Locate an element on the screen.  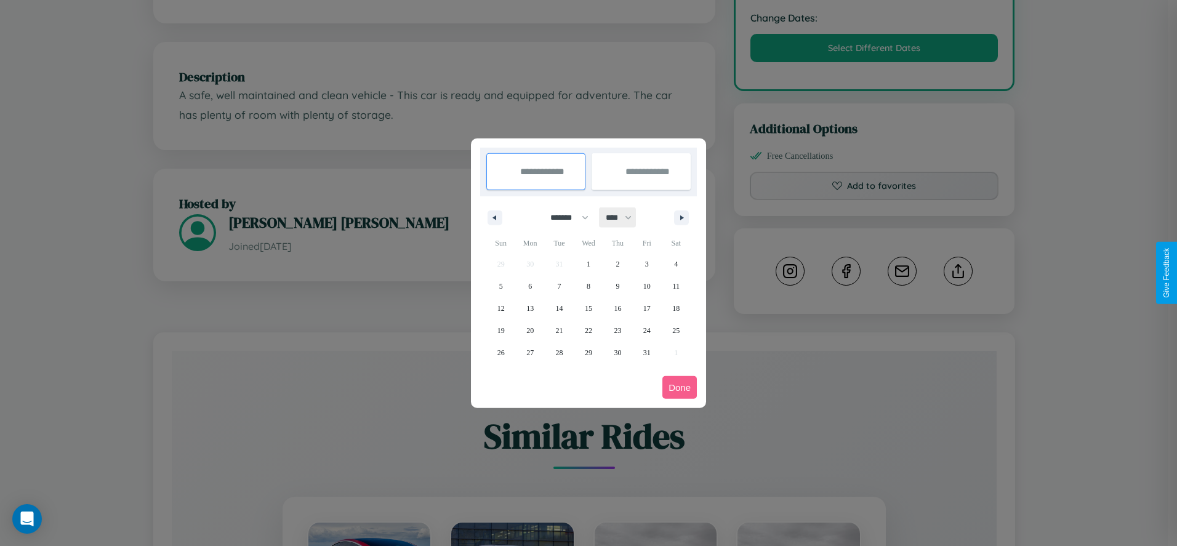
button: 2 is located at coordinates (618, 264).